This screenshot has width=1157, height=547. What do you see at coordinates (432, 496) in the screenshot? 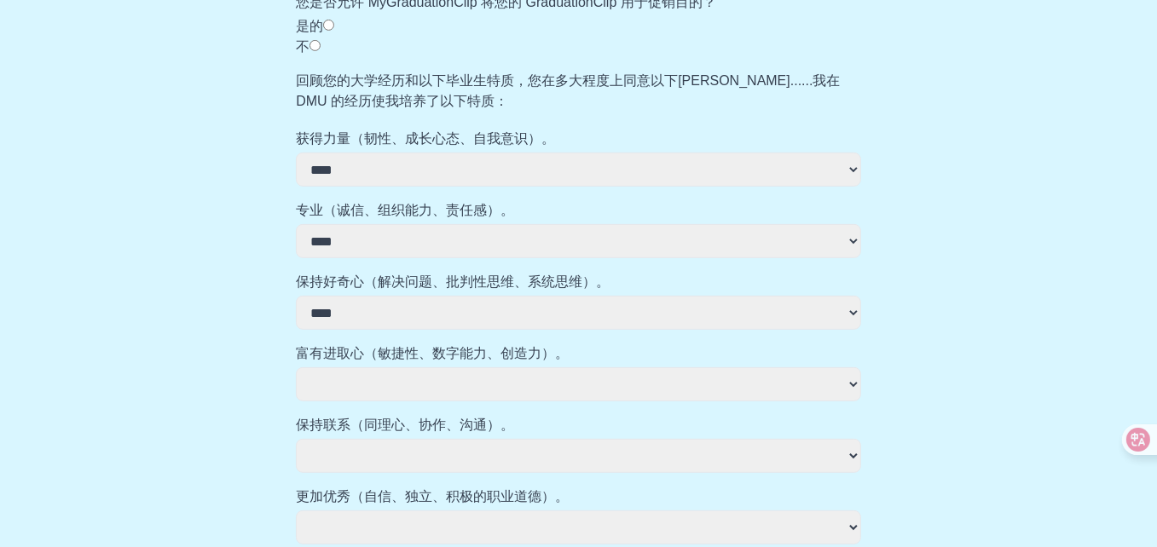
I see `font: 更加优秀（自信、独立、积极的职业道德）。` at bounding box center [432, 496].